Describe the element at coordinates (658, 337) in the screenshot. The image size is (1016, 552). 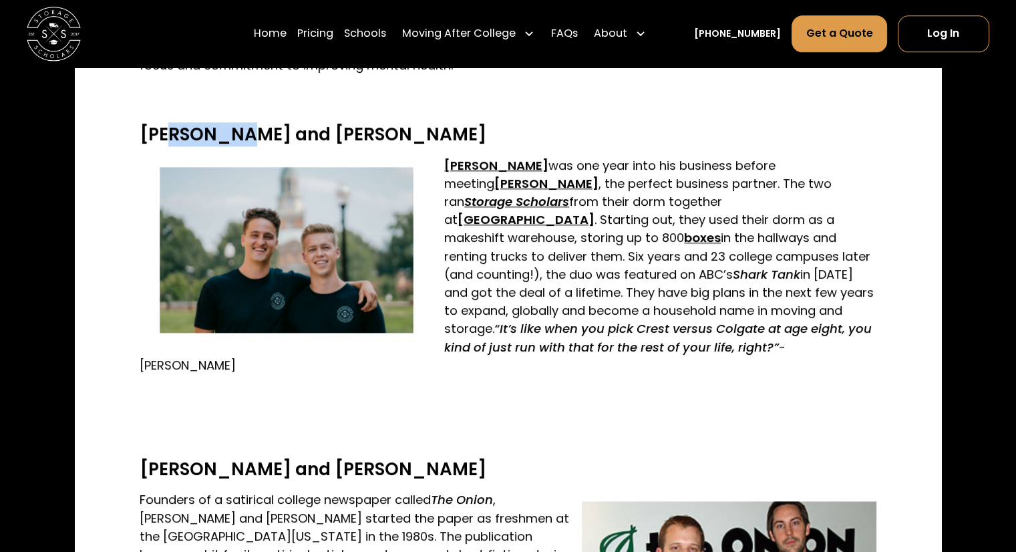
I see `em: “It’s like when you pick Crest versus Colgate at age eight, you kind of just run with that for th...` at that location.